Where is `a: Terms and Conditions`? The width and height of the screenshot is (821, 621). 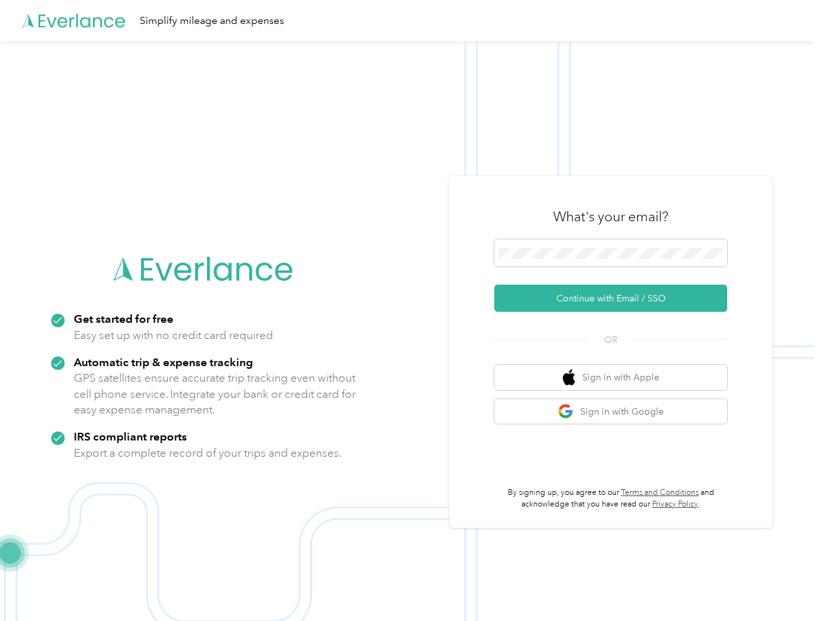 a: Terms and Conditions is located at coordinates (660, 492).